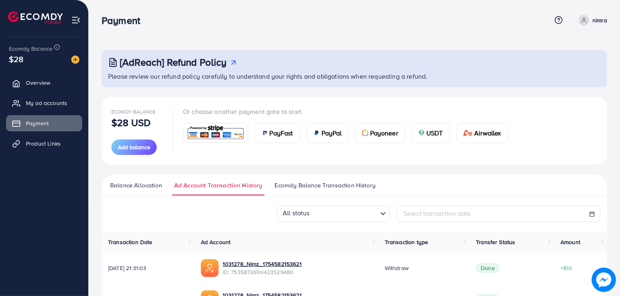  Describe the element at coordinates (44, 83) in the screenshot. I see `a: Overview` at that location.